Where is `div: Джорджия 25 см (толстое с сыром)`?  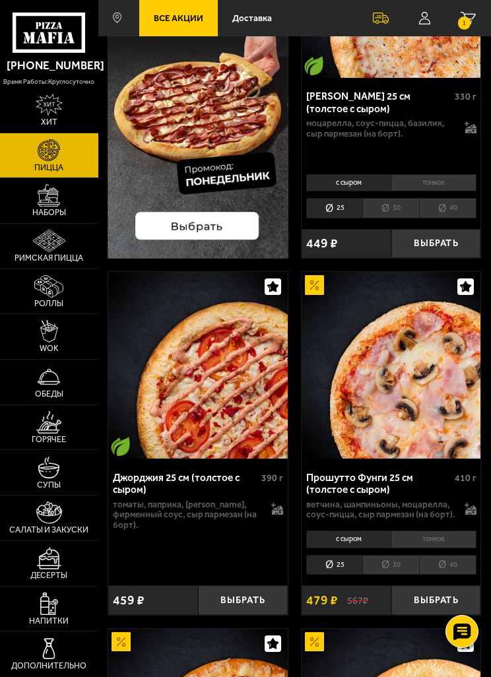 div: Джорджия 25 см (толстое с сыром) is located at coordinates (185, 484).